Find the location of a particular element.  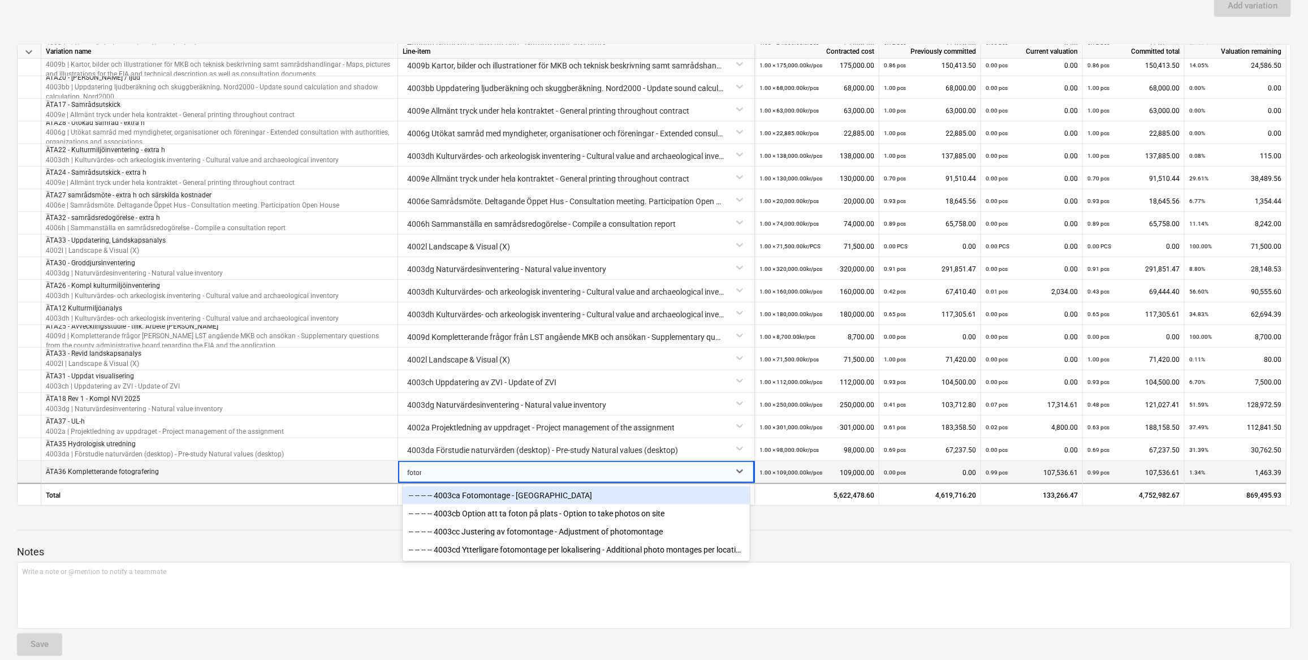

div: 112,841.50 is located at coordinates (1235, 427).